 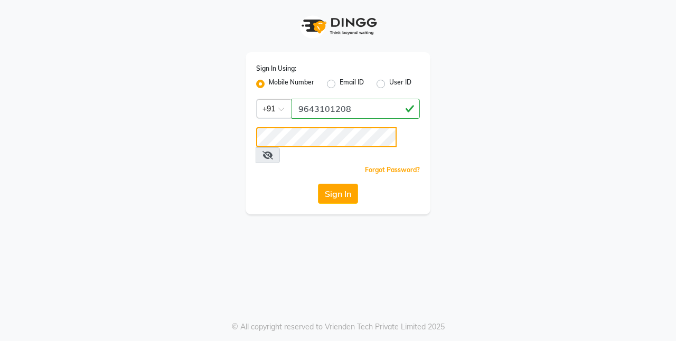 I want to click on label: User ID, so click(x=400, y=84).